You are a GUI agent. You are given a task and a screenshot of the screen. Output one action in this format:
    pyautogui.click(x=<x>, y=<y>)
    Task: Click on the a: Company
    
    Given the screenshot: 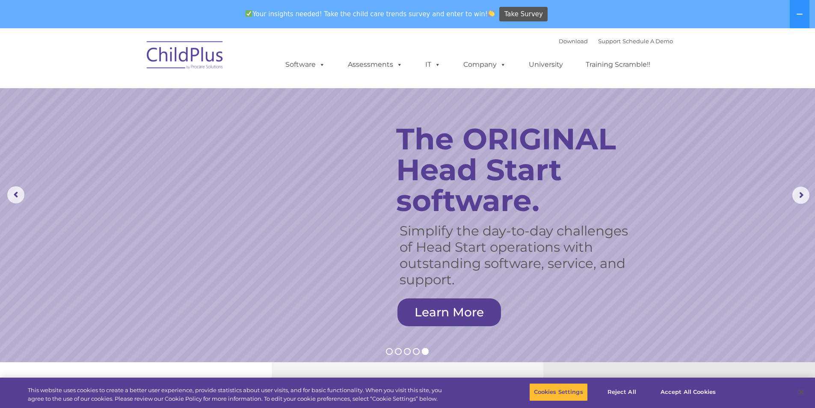 What is the action you would take?
    pyautogui.click(x=485, y=65)
    